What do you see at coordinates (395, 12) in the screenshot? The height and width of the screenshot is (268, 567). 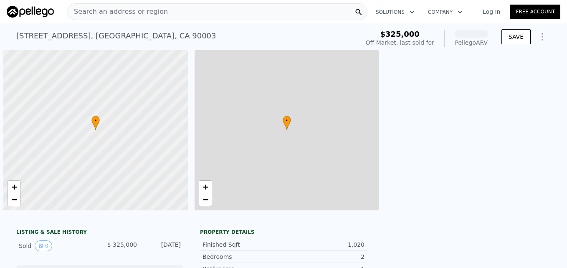 I see `button: Solutions` at bounding box center [395, 12].